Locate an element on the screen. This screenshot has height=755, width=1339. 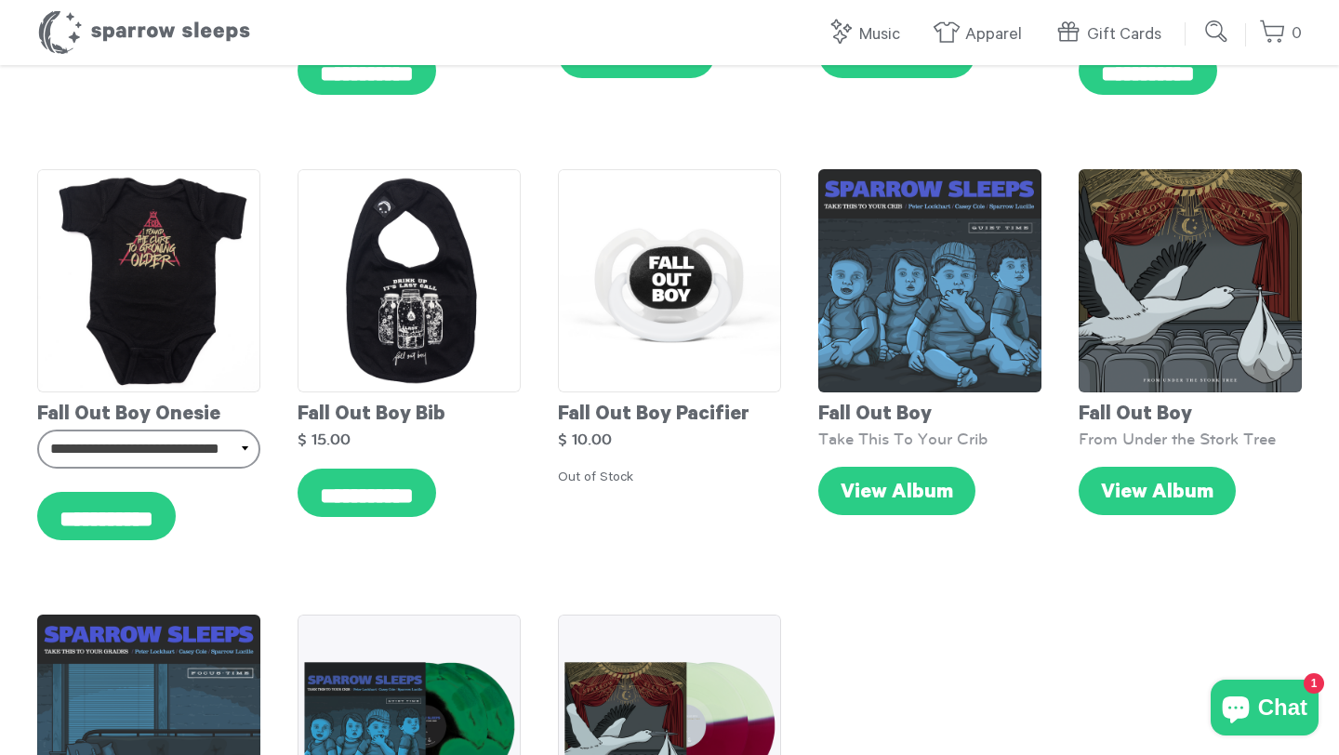
img: SparrowSleeps-FallOutBoy-FromUndertheStorkTree-Cover1600x1600_grande.png is located at coordinates (1190, 281).